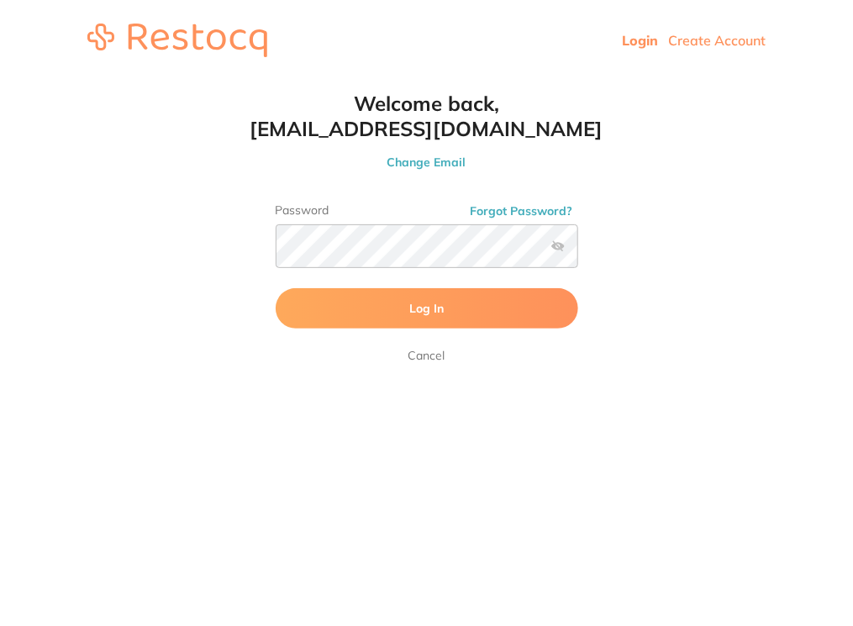  I want to click on label: Password, so click(427, 210).